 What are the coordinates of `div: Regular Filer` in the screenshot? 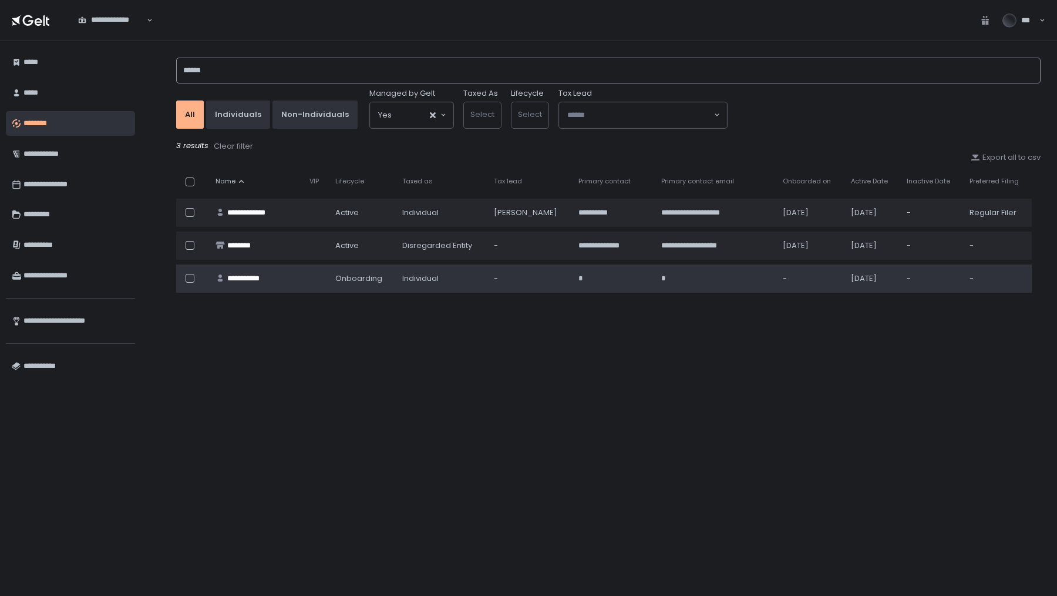 It's located at (997, 213).